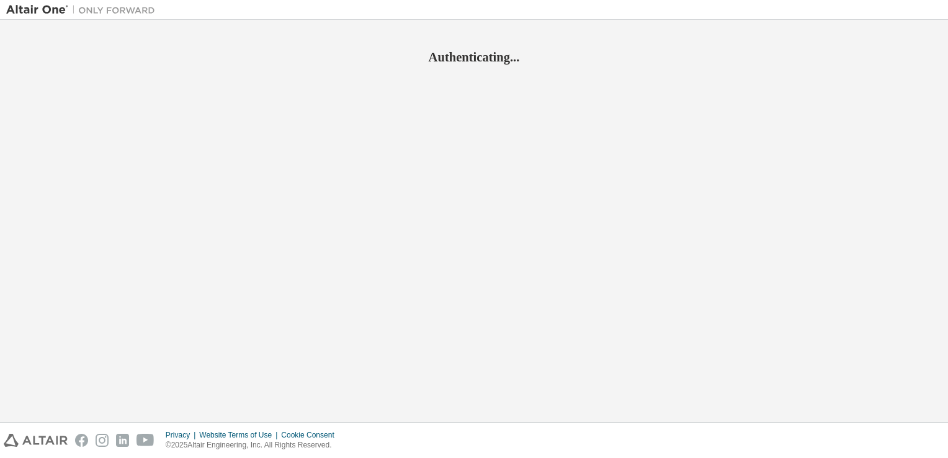 Image resolution: width=948 pixels, height=458 pixels. I want to click on img: altair_logo.svg, so click(35, 440).